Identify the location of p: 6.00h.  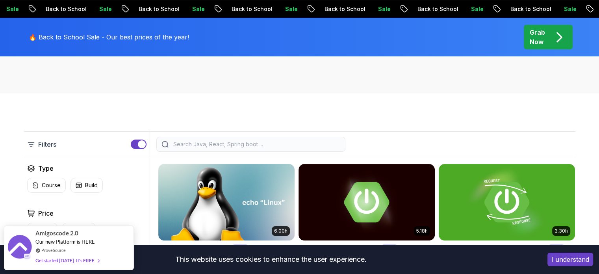
(281, 231).